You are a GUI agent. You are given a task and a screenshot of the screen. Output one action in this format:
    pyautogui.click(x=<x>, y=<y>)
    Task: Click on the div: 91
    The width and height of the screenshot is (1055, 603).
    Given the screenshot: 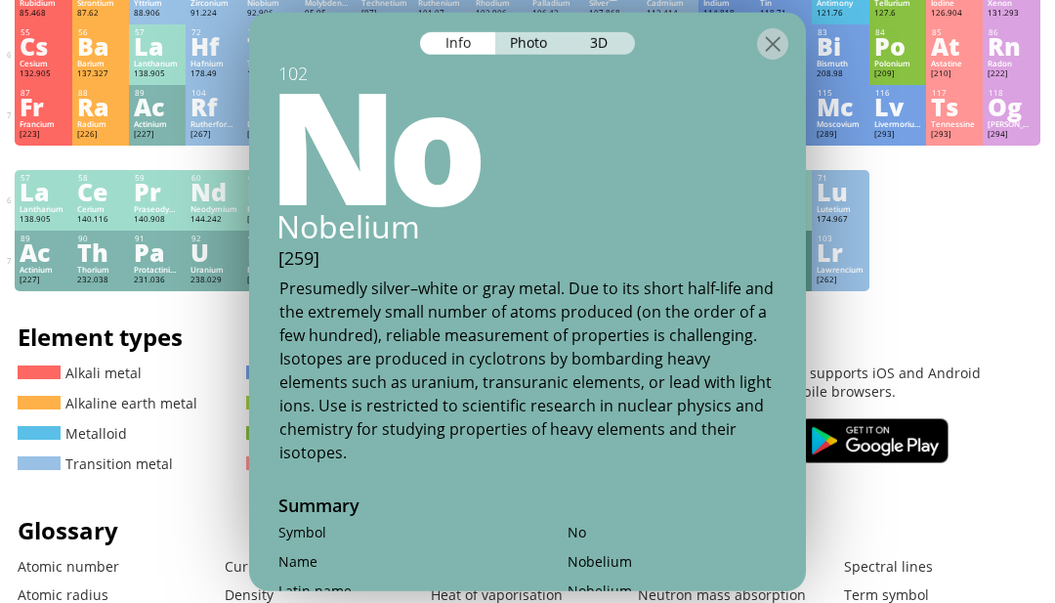 What is the action you would take?
    pyautogui.click(x=157, y=238)
    